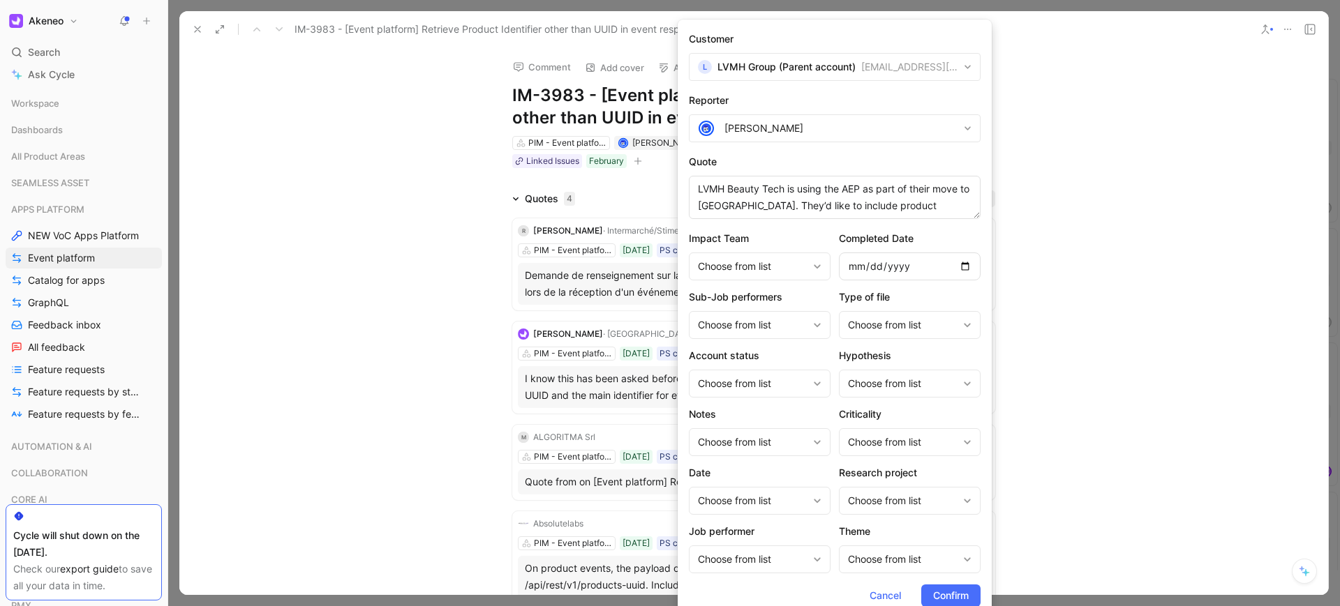 The image size is (1340, 606). Describe the element at coordinates (759, 297) in the screenshot. I see `h2: Sub-Job performers` at that location.